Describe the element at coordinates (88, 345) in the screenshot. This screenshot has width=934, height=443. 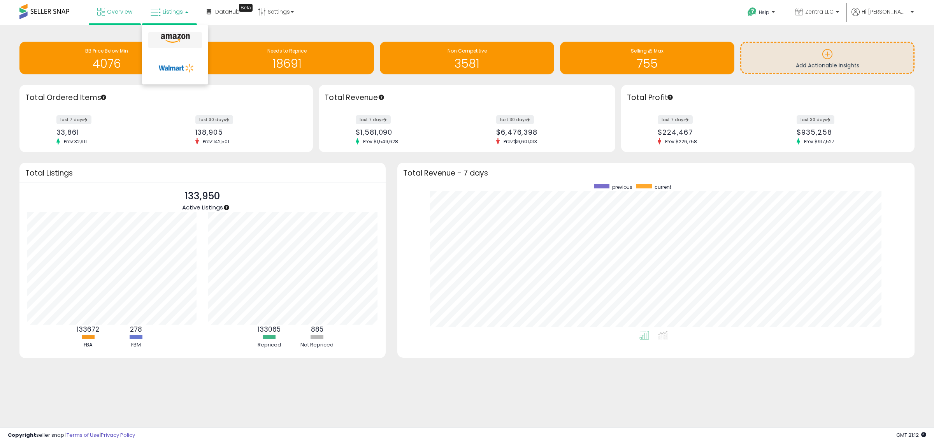
I see `div: FBA` at that location.